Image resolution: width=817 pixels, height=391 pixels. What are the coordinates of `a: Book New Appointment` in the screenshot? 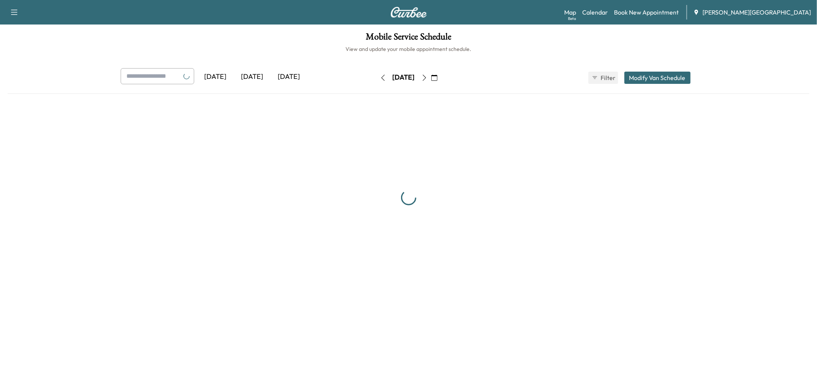 It's located at (646, 12).